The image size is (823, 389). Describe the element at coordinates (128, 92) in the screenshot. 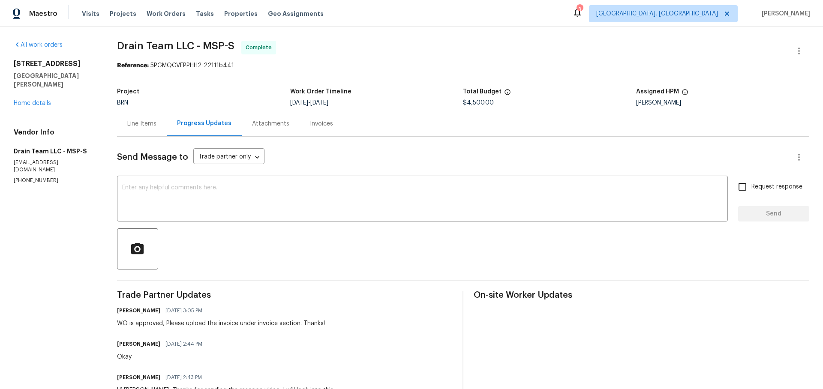

I see `h5: Project` at that location.